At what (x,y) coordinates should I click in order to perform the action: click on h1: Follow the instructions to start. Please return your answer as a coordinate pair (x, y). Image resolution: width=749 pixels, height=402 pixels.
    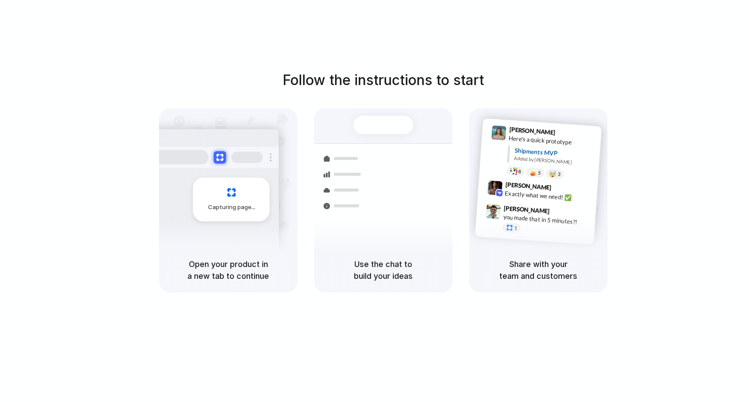
    Looking at the image, I should click on (383, 80).